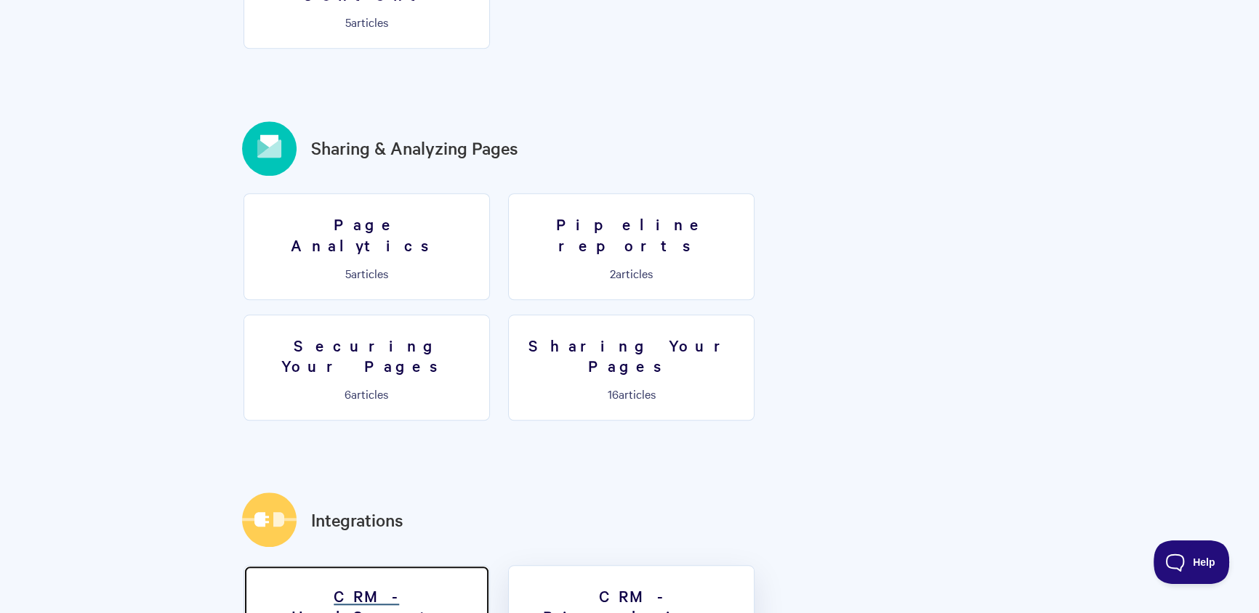 The image size is (1259, 613). What do you see at coordinates (631, 234) in the screenshot?
I see `h3: Pipeline reports` at bounding box center [631, 234].